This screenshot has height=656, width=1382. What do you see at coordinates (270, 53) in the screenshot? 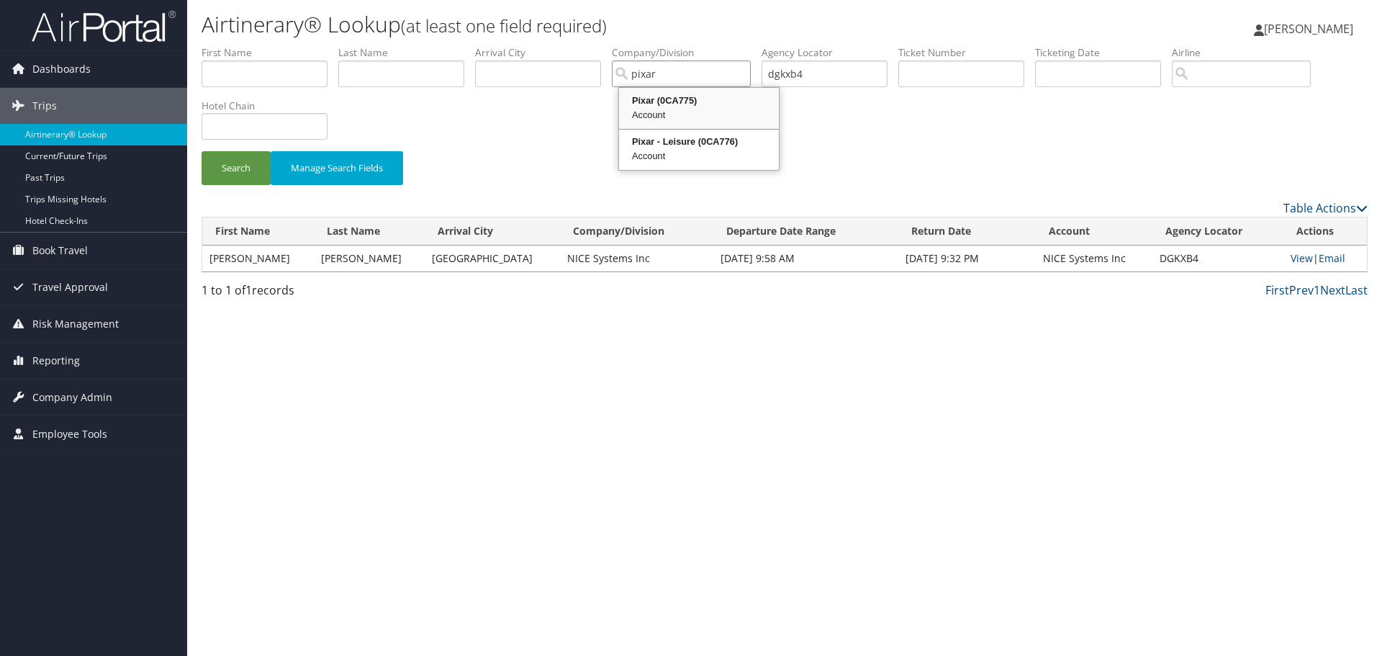
I see `label: First Name` at bounding box center [270, 53].